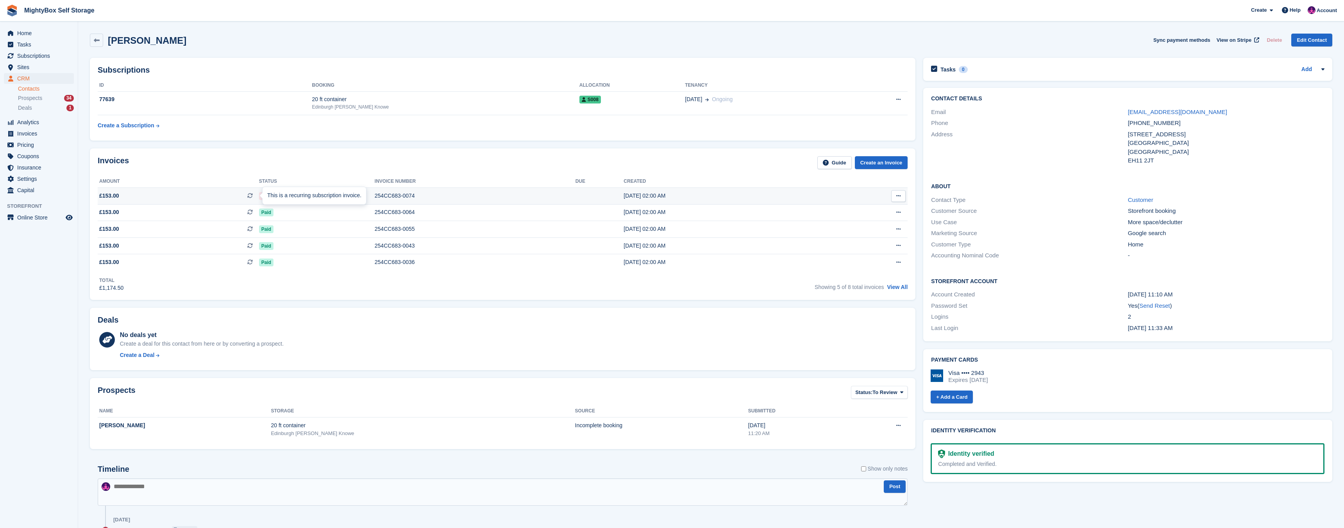  I want to click on a: Contacts, so click(46, 89).